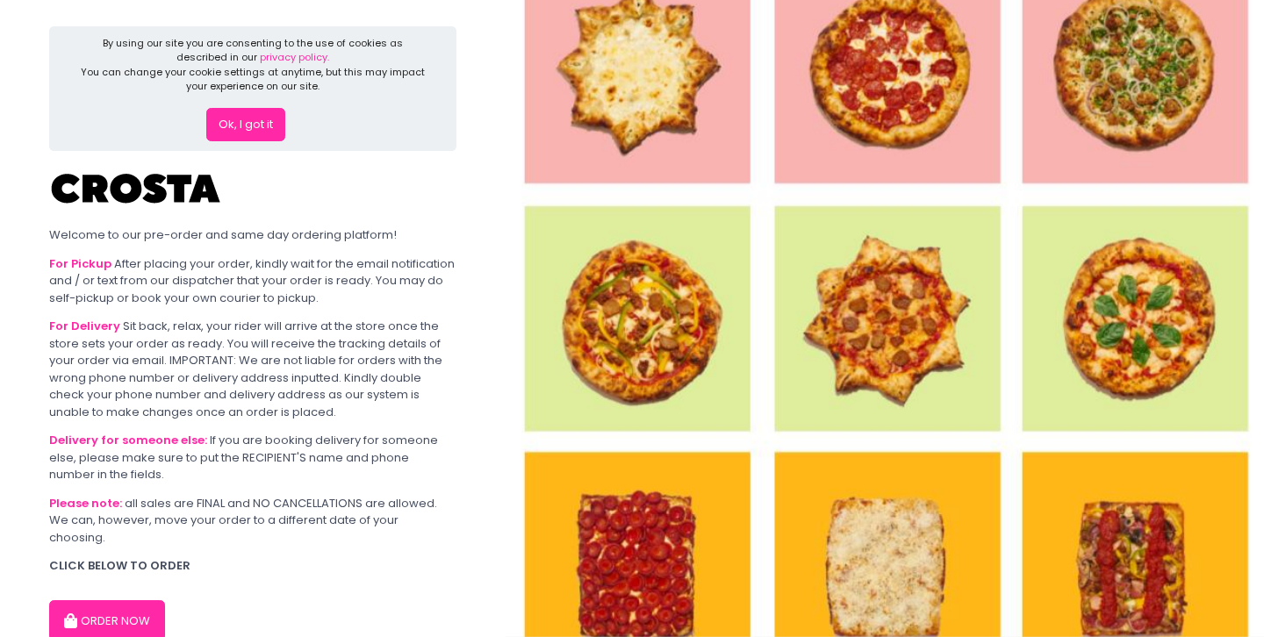  What do you see at coordinates (128, 440) in the screenshot?
I see `b: Delivery for someone else:` at bounding box center [128, 440].